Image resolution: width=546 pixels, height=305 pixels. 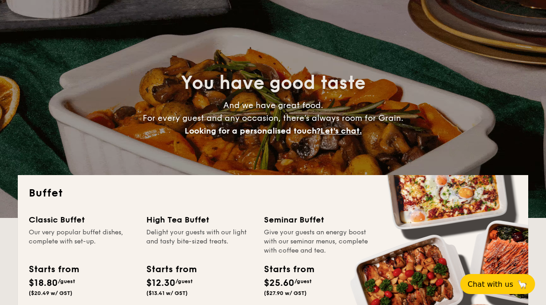 I want to click on span: $12.30, so click(x=161, y=283).